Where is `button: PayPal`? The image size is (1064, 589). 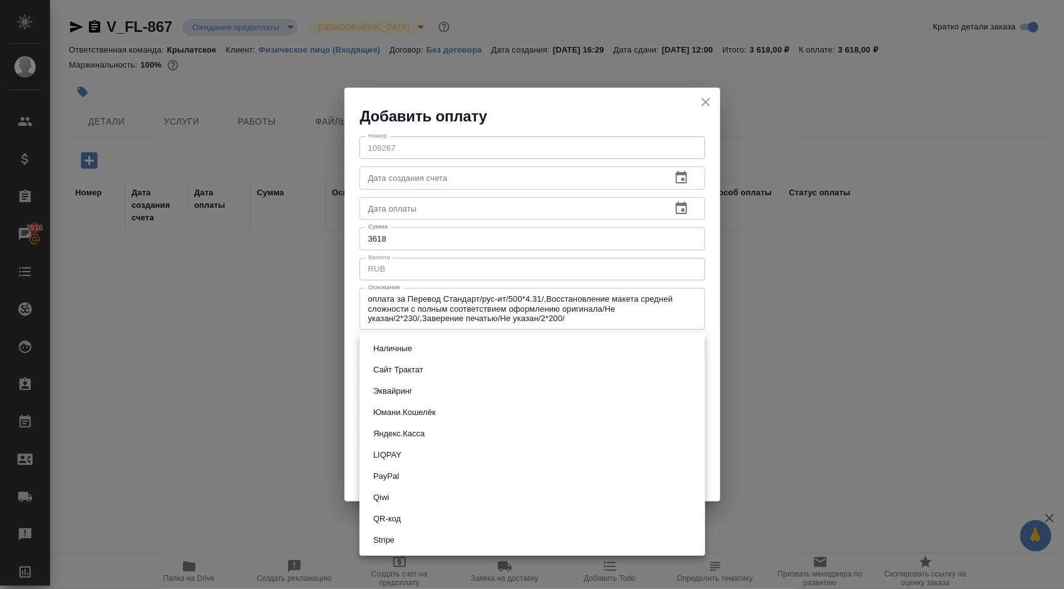
button: PayPal is located at coordinates (386, 477).